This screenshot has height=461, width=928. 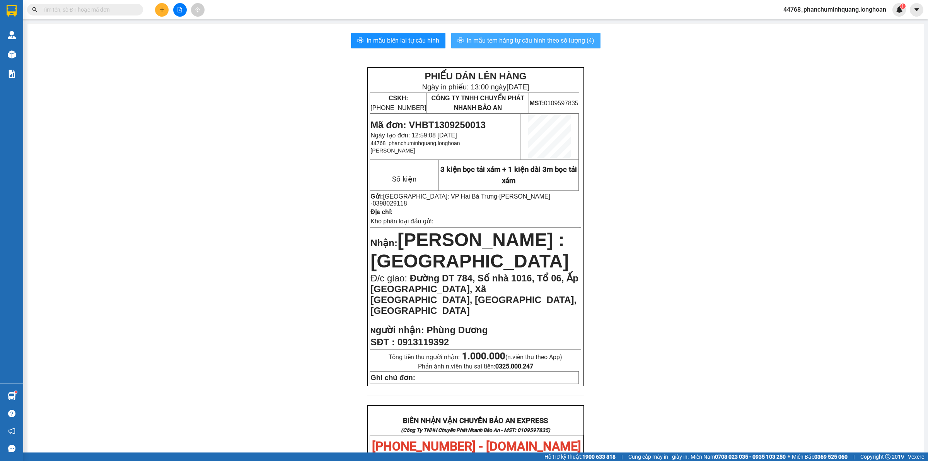 What do you see at coordinates (180, 10) in the screenshot?
I see `button: file-add` at bounding box center [180, 10].